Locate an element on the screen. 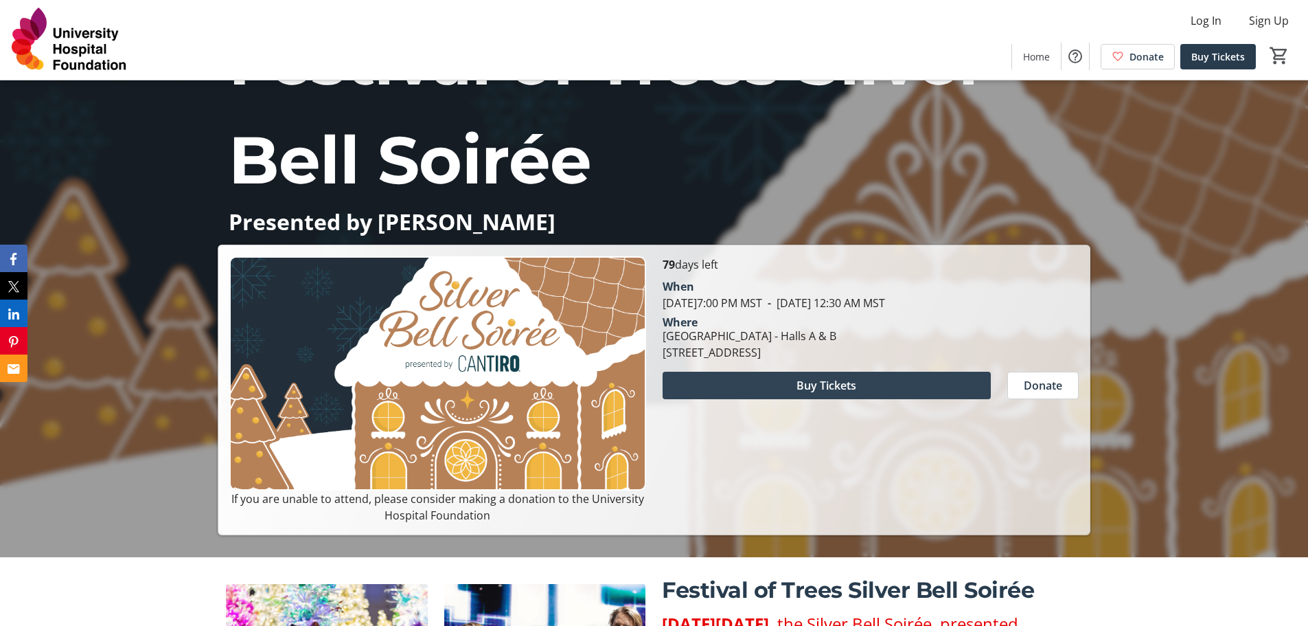  button: Help is located at coordinates (1076, 56).